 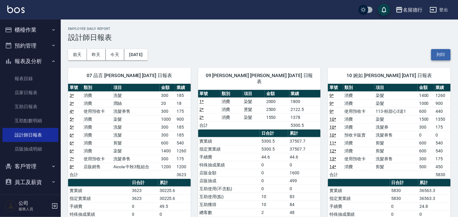 What do you see at coordinates (30, 120) in the screenshot?
I see `a: 互助點數明細` at bounding box center [30, 120].